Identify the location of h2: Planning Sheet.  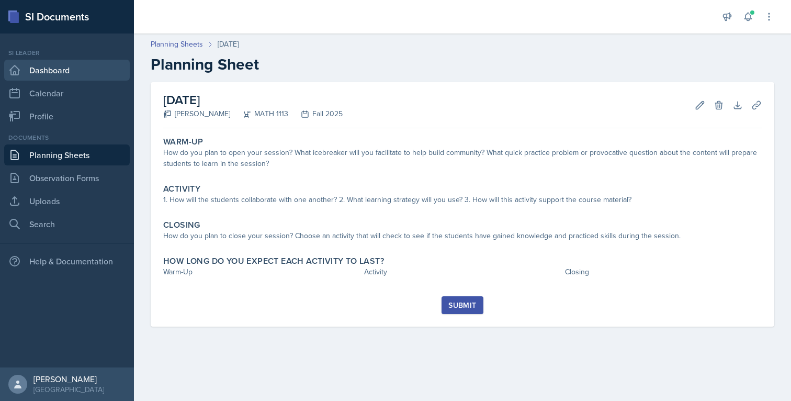
(463, 64).